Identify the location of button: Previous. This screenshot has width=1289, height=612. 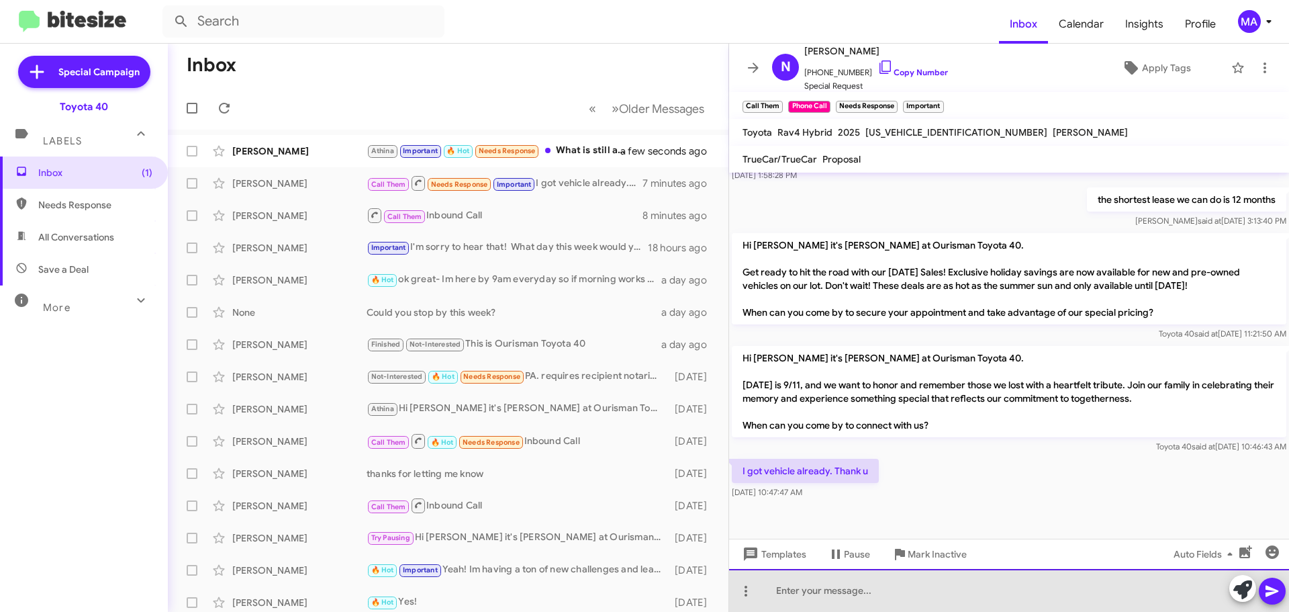
(592, 108).